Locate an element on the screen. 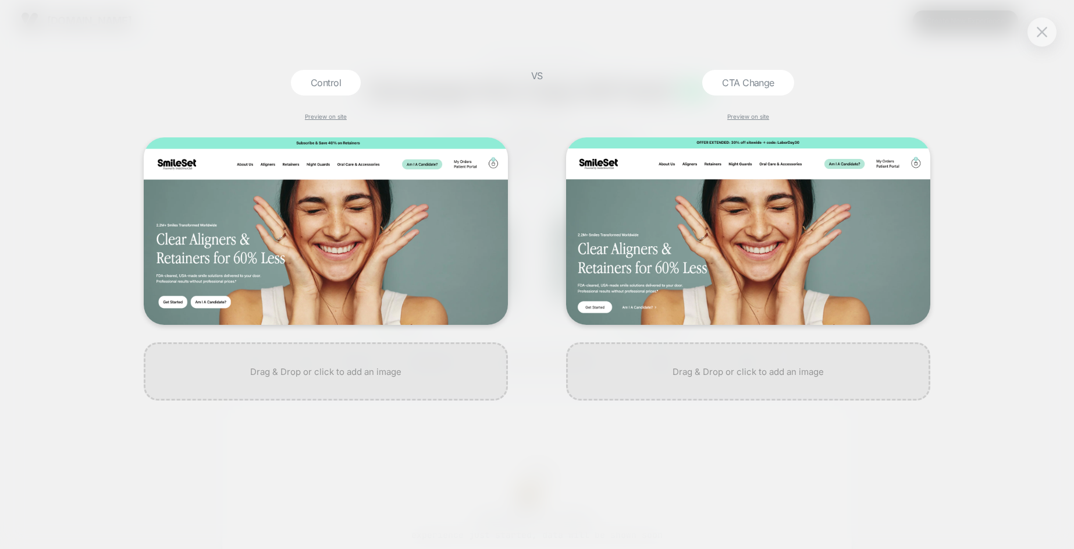 The width and height of the screenshot is (1074, 549). div: VS is located at coordinates (537, 309).